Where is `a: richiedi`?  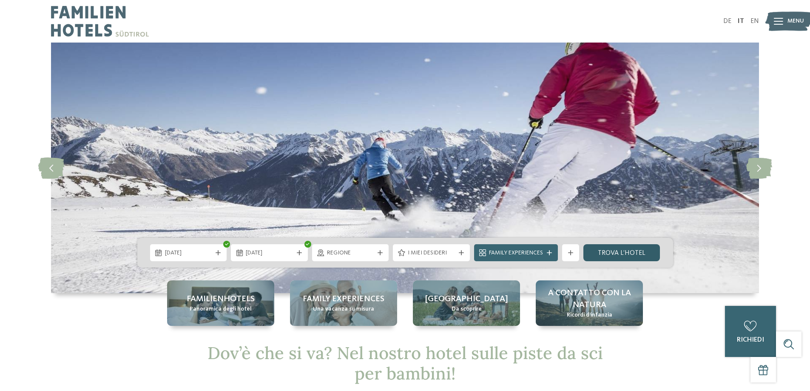 a: richiedi is located at coordinates (751, 331).